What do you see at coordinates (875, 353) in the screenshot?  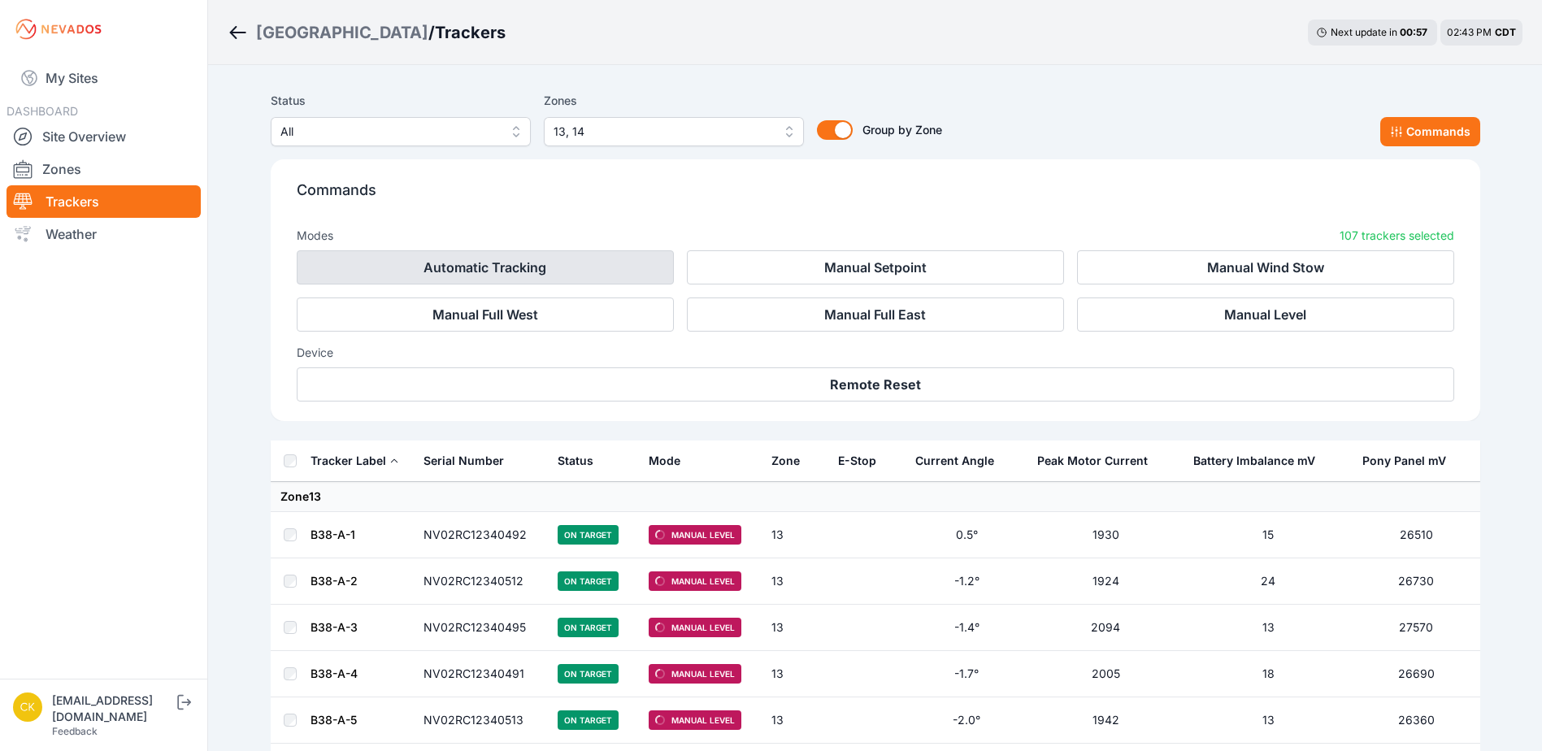 I see `h3: Device` at bounding box center [875, 353].